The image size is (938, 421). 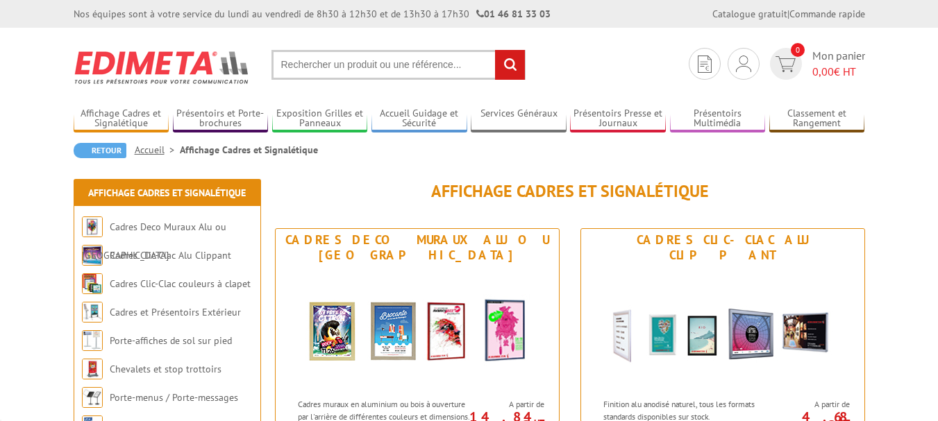 What do you see at coordinates (718, 119) in the screenshot?
I see `a: Présentoirs Multimédia` at bounding box center [718, 119].